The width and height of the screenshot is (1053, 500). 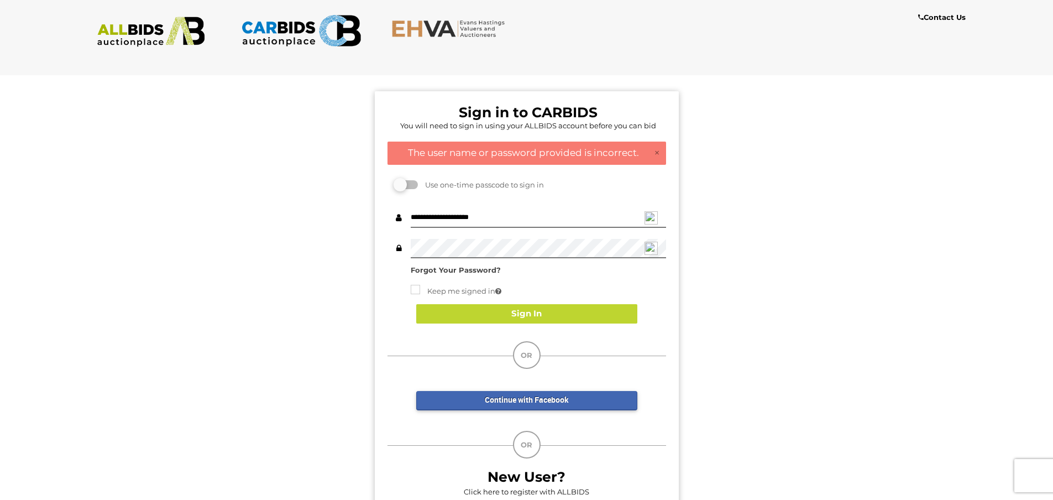 I want to click on h5: You will need to sign in using your ALLBIDS account before you can bid, so click(x=528, y=125).